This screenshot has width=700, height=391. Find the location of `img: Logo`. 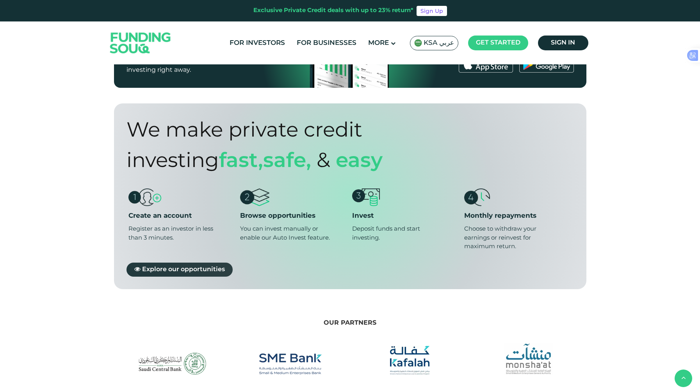

img: Logo is located at coordinates (141, 43).